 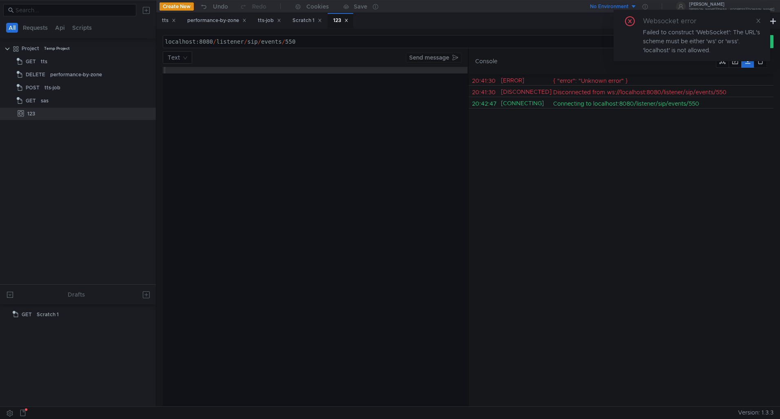 What do you see at coordinates (60, 28) in the screenshot?
I see `button: Api` at bounding box center [60, 28].